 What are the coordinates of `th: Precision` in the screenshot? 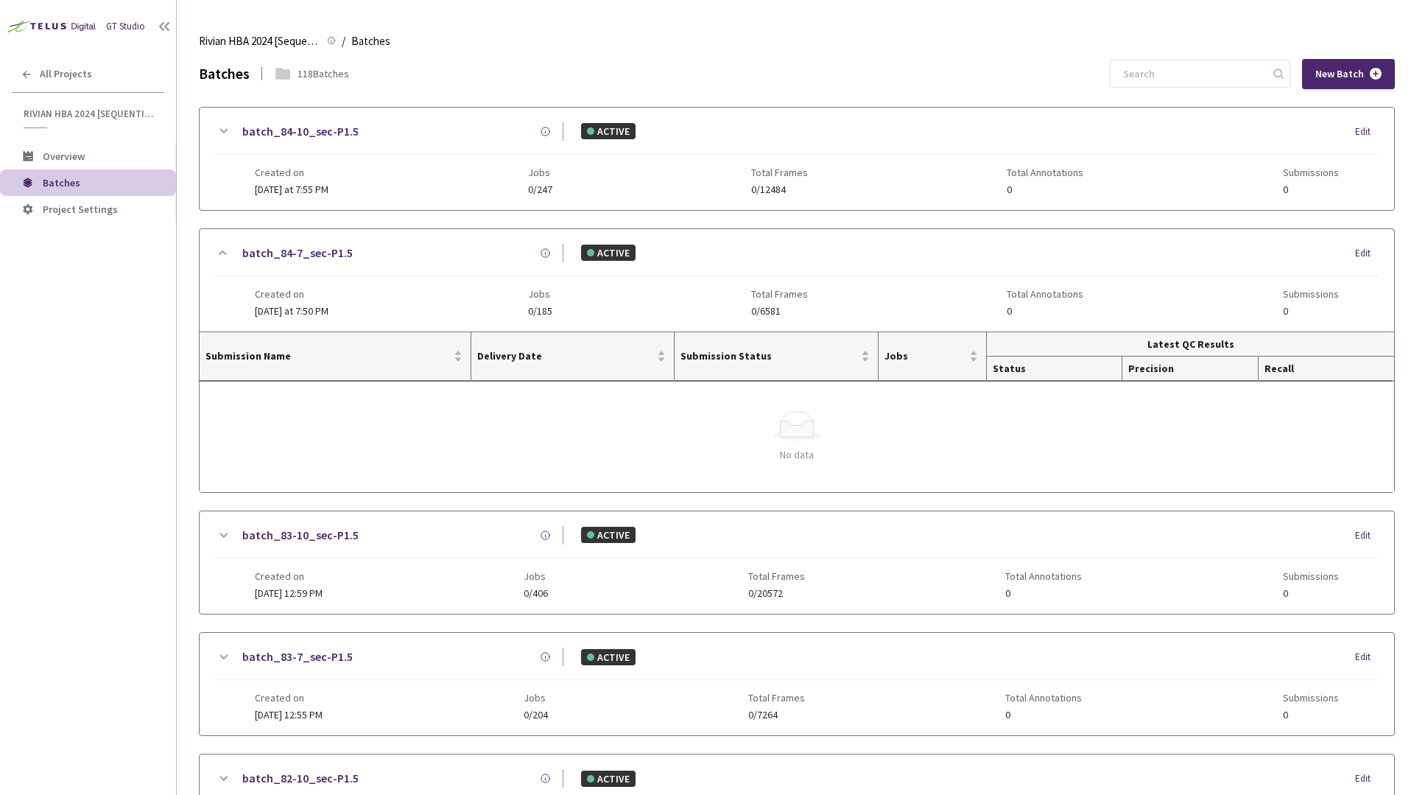 It's located at (1190, 368).